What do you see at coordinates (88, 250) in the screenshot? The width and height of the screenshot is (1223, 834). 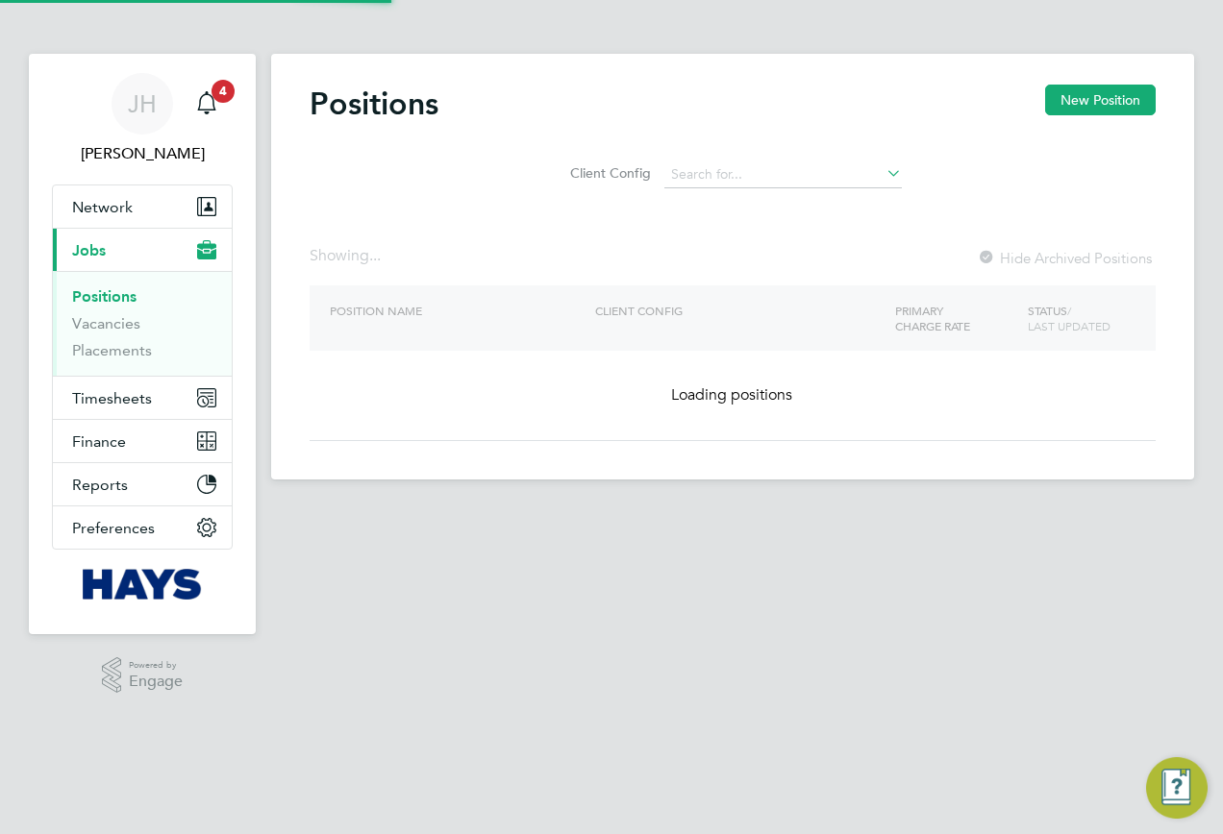 I see `span: Jobs` at bounding box center [88, 250].